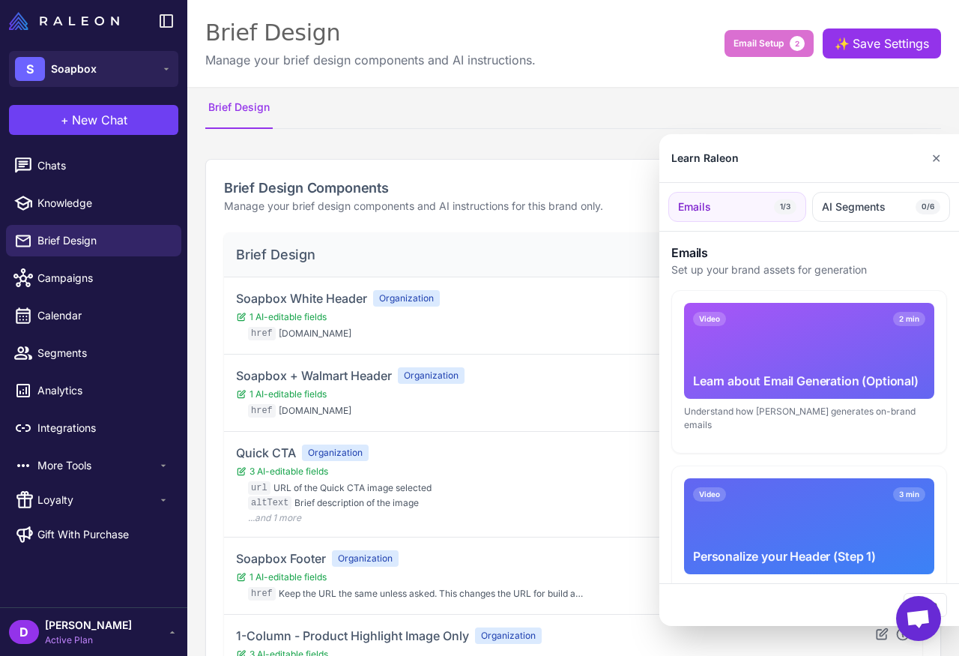 This screenshot has width=959, height=656. I want to click on span: Emails, so click(695, 207).